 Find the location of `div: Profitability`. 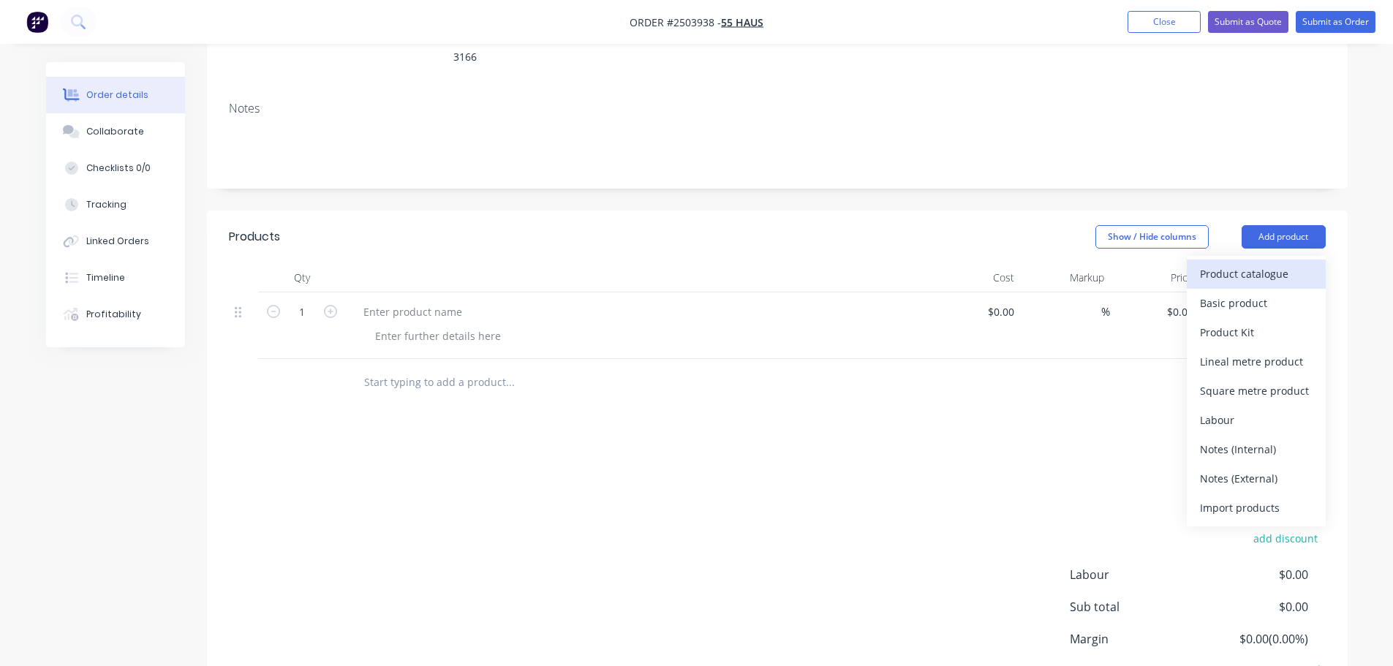

div: Profitability is located at coordinates (113, 314).